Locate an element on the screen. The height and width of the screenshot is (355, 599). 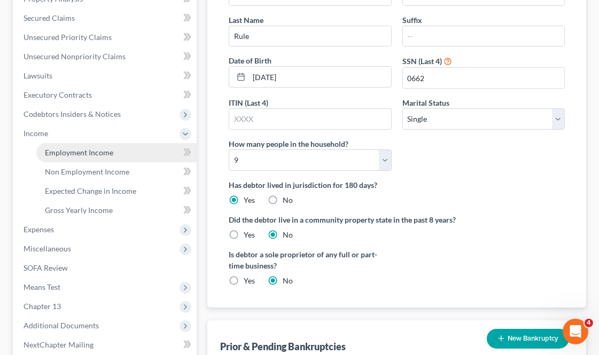
span: Miscellaneous is located at coordinates (47, 248).